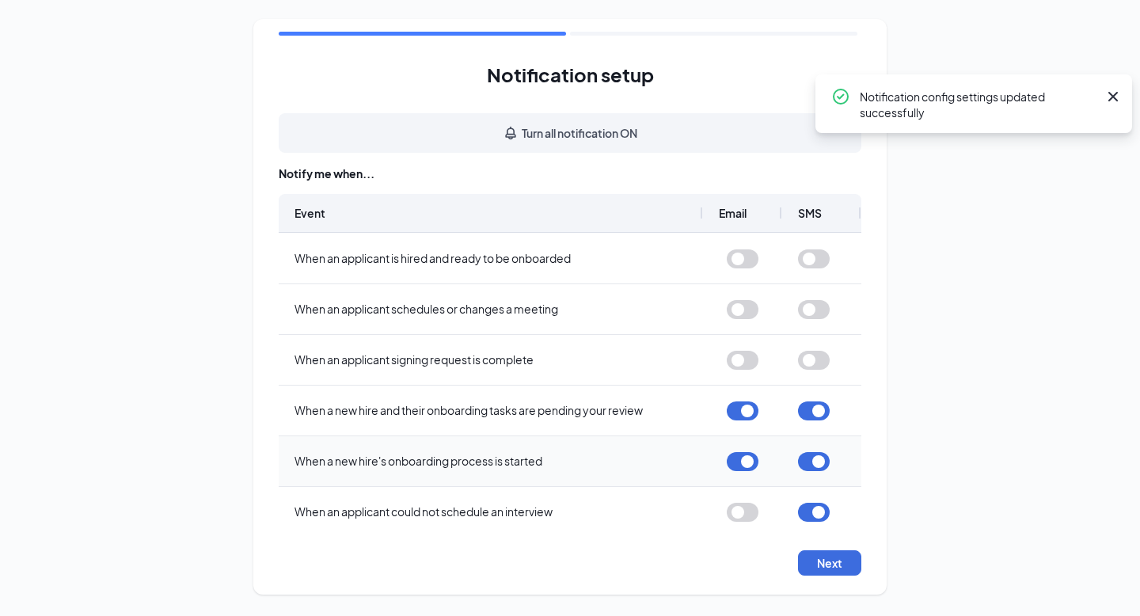 The image size is (1140, 616). I want to click on svg: CheckmarkCircle, so click(841, 97).